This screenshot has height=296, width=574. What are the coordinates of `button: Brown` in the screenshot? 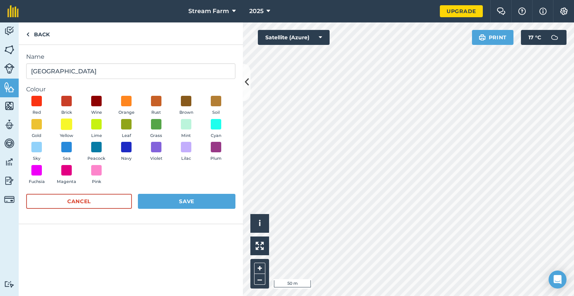 It's located at (186, 106).